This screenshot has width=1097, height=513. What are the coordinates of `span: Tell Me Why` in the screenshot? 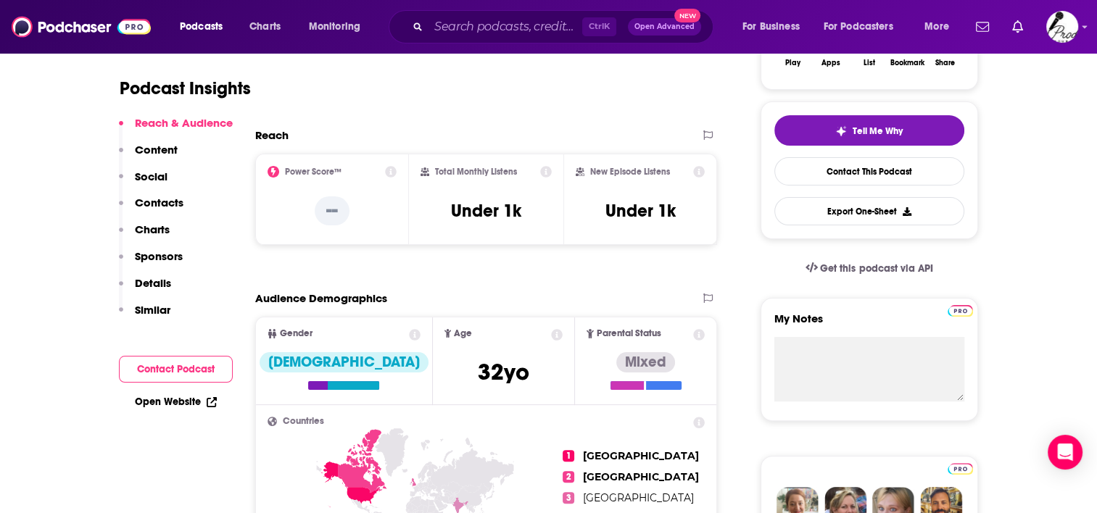 It's located at (877, 131).